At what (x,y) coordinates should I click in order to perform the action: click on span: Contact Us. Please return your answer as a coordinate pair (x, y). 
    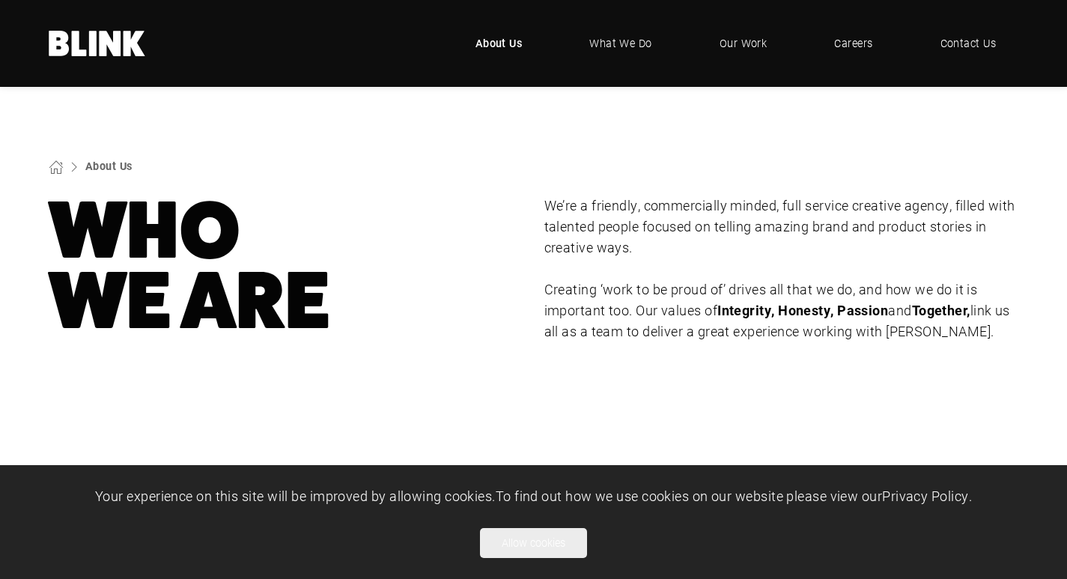
    Looking at the image, I should click on (969, 43).